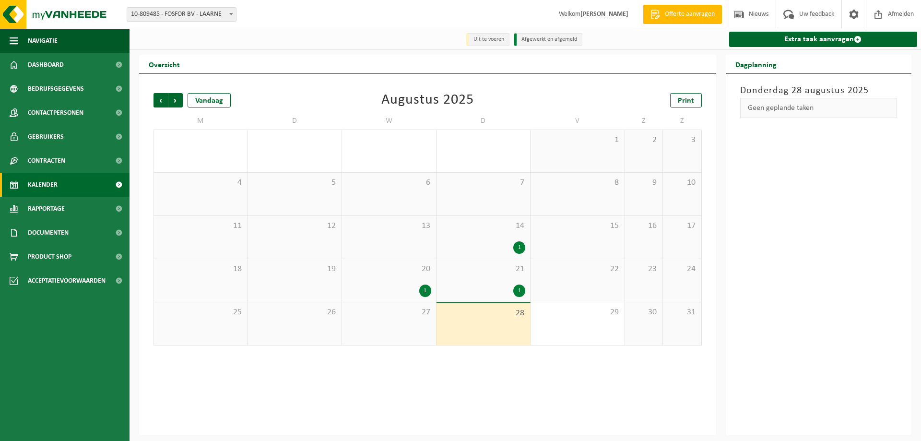 This screenshot has height=441, width=921. I want to click on span: 31, so click(681, 312).